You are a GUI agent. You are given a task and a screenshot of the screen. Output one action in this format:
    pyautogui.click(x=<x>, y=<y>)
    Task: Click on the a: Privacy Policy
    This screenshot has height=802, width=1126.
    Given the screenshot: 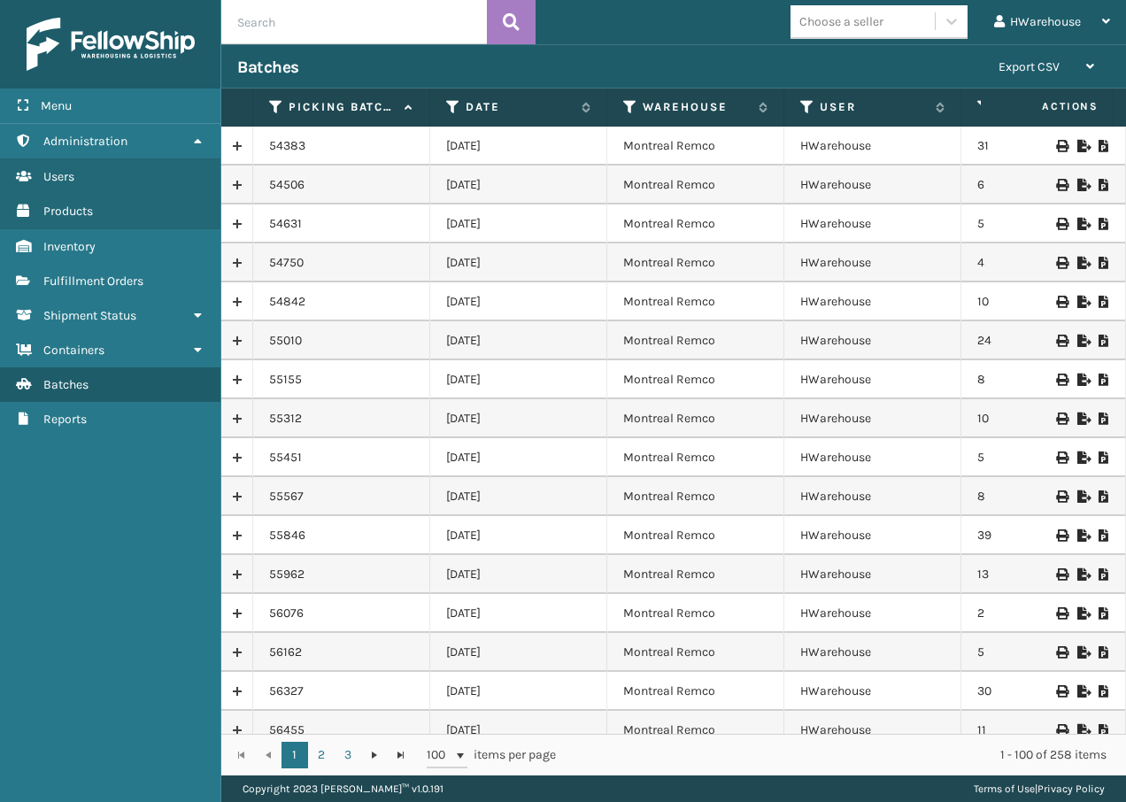 What is the action you would take?
    pyautogui.click(x=1071, y=789)
    